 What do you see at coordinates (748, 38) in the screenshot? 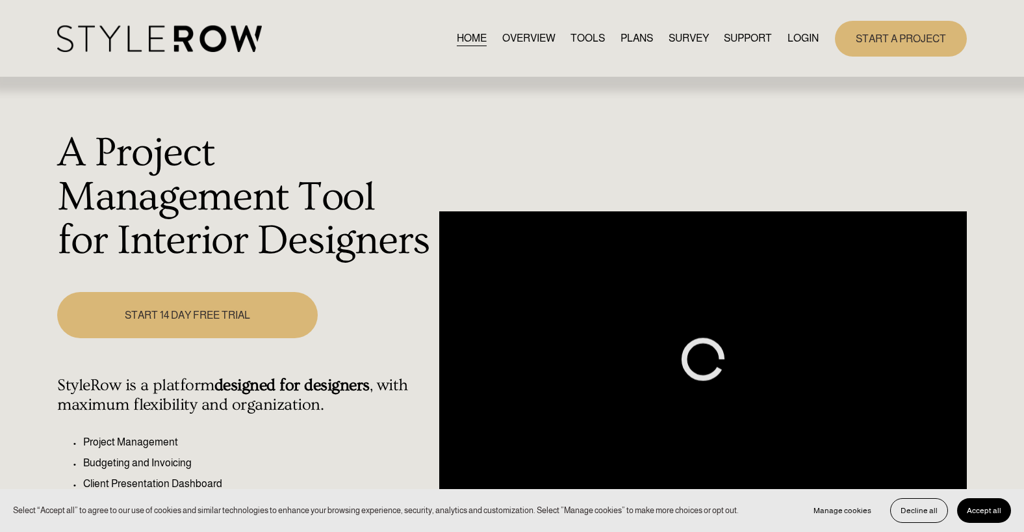
I see `a: folder dropdown` at bounding box center [748, 38].